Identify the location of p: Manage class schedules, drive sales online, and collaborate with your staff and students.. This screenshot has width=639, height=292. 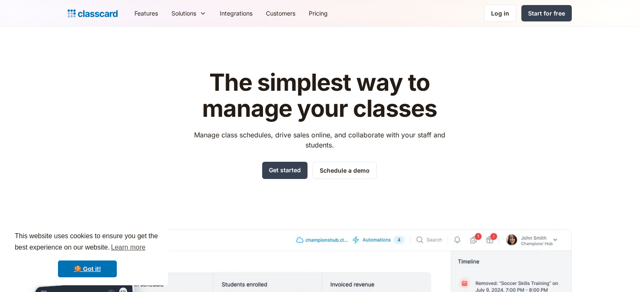
(320, 140).